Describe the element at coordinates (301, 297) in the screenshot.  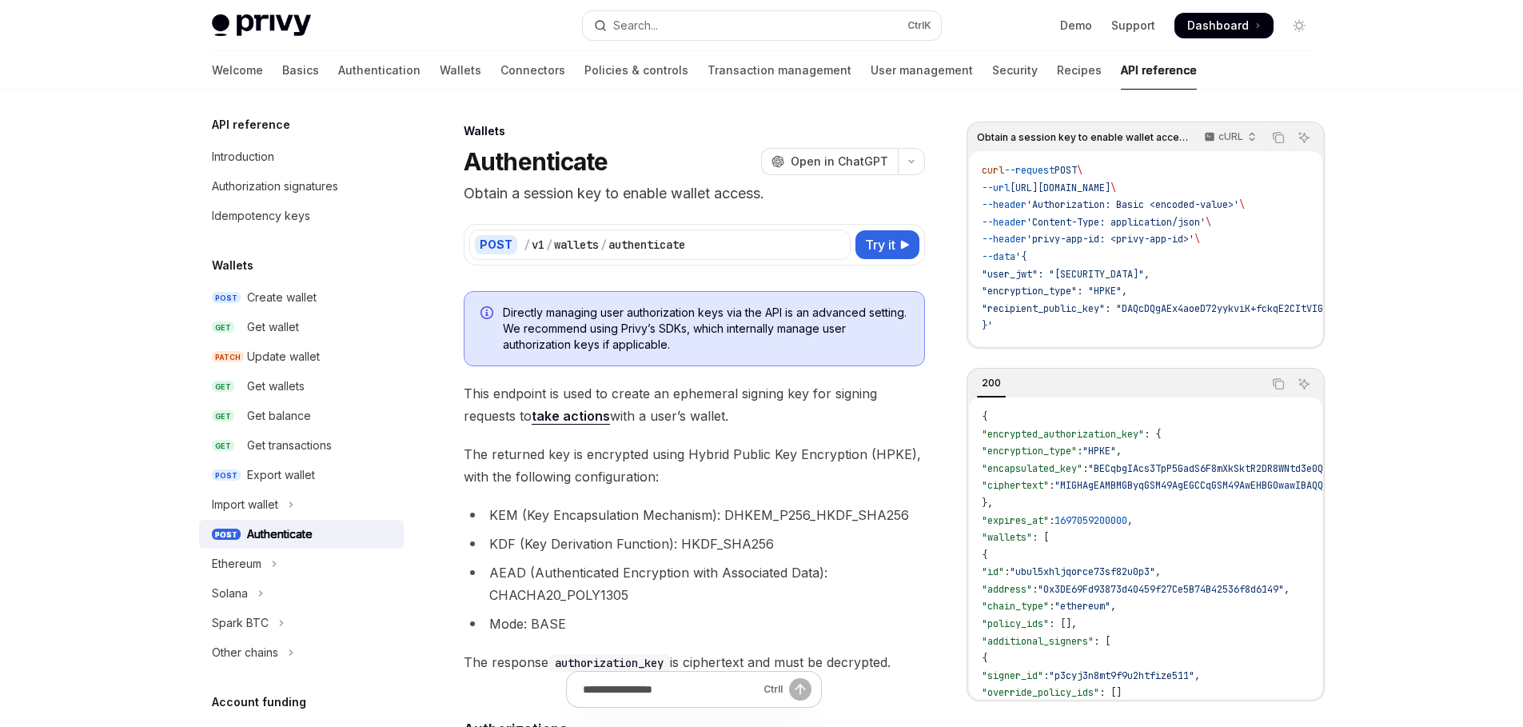
I see `a: POSTCreate wallet` at that location.